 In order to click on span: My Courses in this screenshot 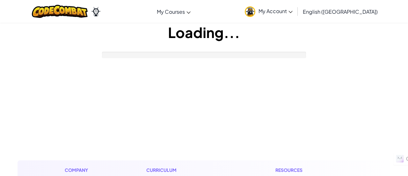, I will do `click(171, 11)`.